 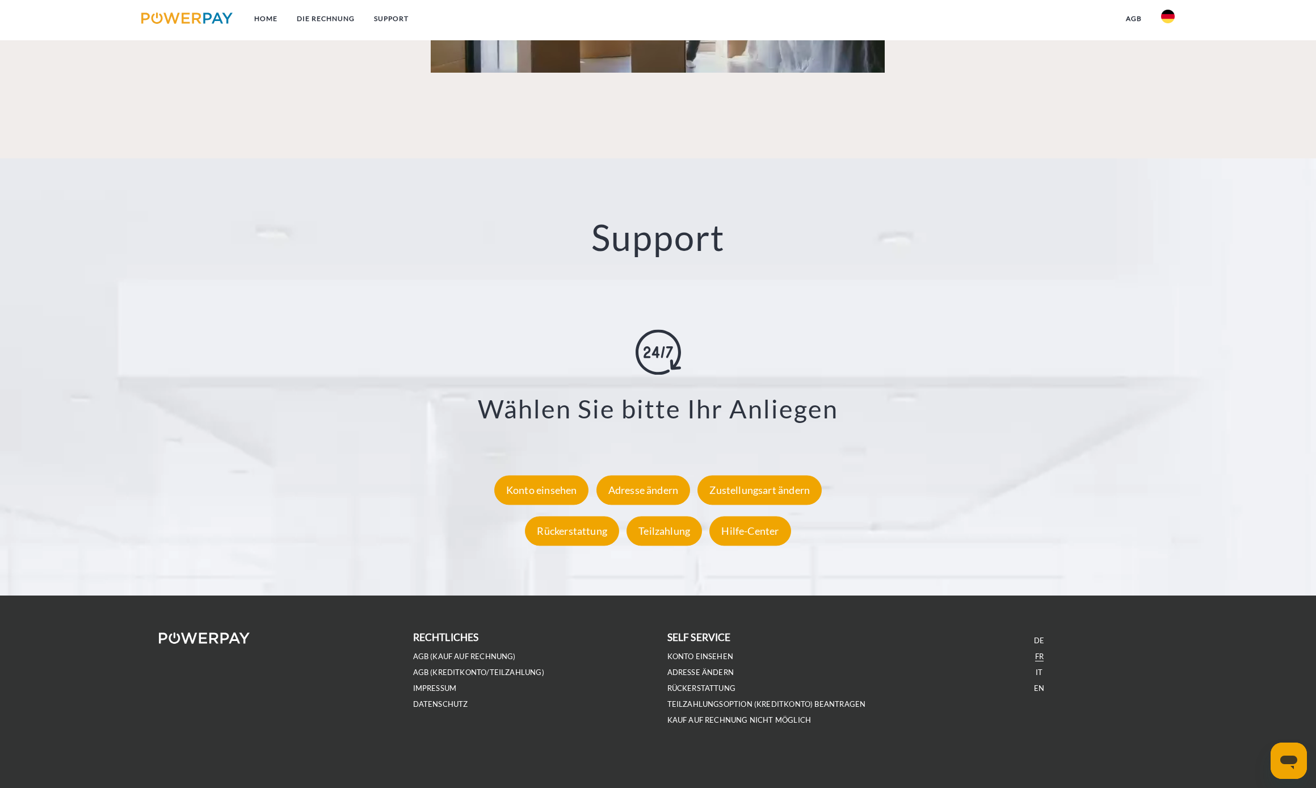 What do you see at coordinates (391, 19) in the screenshot?
I see `a: SUPPORT` at bounding box center [391, 19].